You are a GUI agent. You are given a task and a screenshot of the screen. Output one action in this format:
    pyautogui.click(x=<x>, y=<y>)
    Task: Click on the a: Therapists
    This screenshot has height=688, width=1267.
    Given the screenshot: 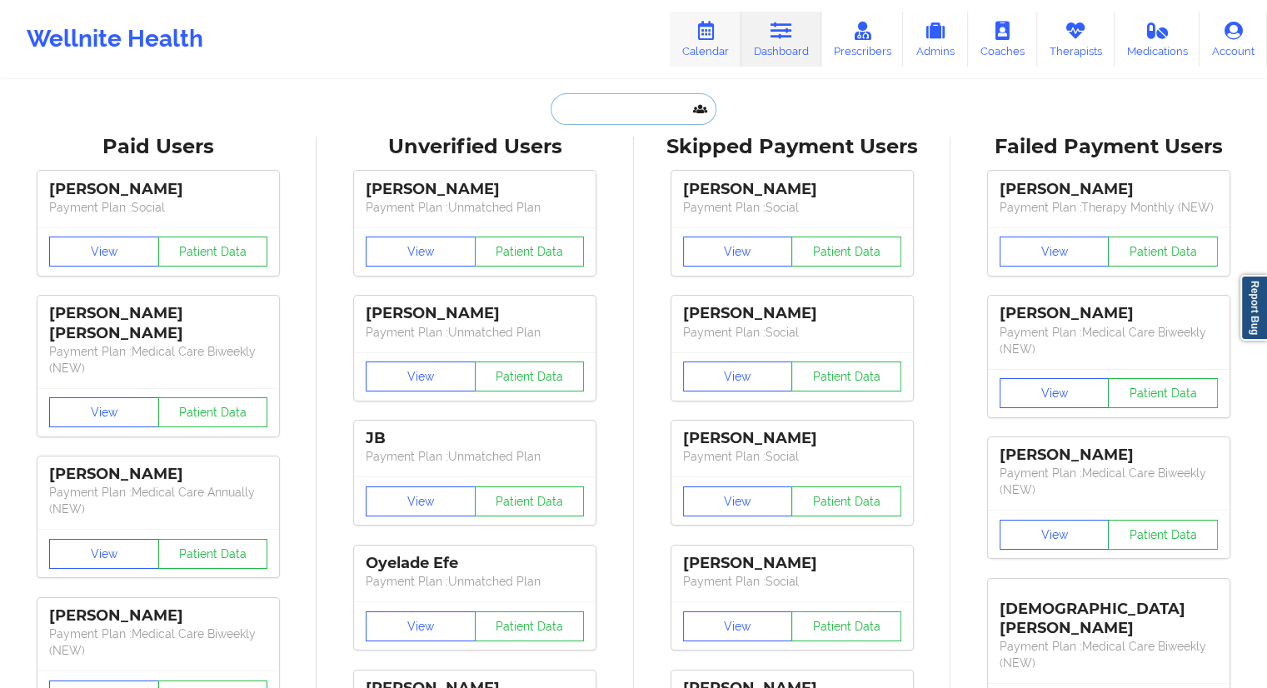 What is the action you would take?
    pyautogui.click(x=1075, y=39)
    